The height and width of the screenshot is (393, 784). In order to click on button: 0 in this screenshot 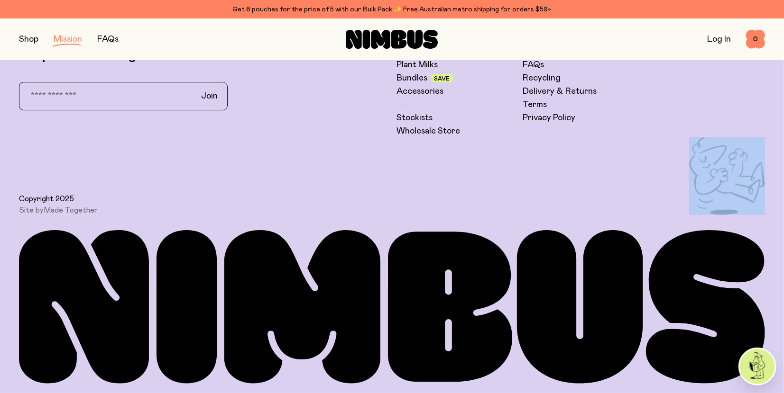, I will do `click(755, 39)`.